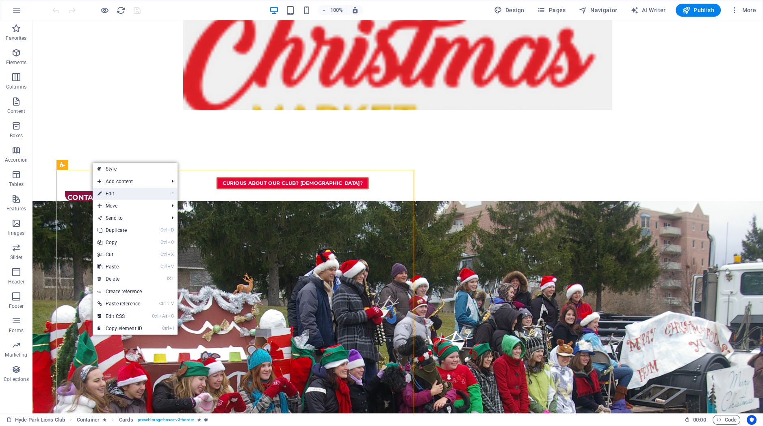 The height and width of the screenshot is (426, 763). Describe the element at coordinates (509, 10) in the screenshot. I see `span: Design` at that location.